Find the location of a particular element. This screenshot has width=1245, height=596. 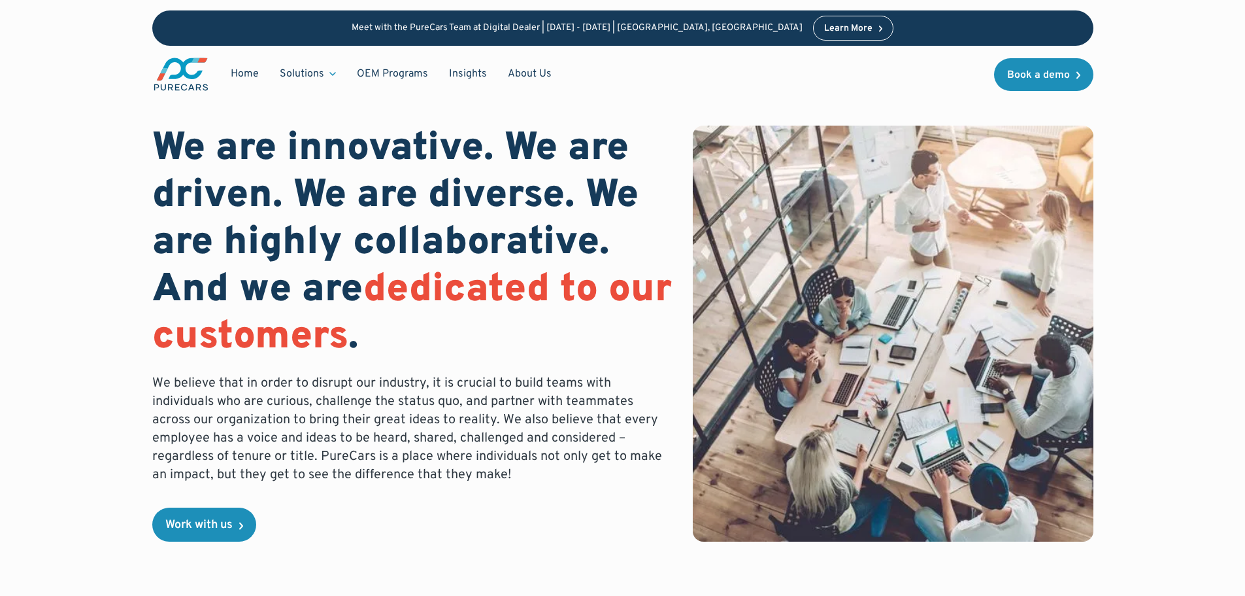

span: dedicated to our customers is located at coordinates (412, 314).